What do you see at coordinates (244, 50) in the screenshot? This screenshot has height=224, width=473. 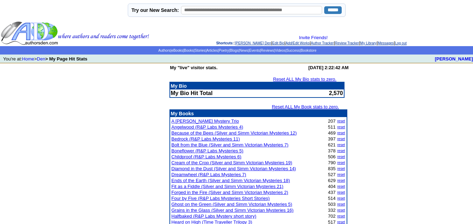 I see `a: News` at bounding box center [244, 50].